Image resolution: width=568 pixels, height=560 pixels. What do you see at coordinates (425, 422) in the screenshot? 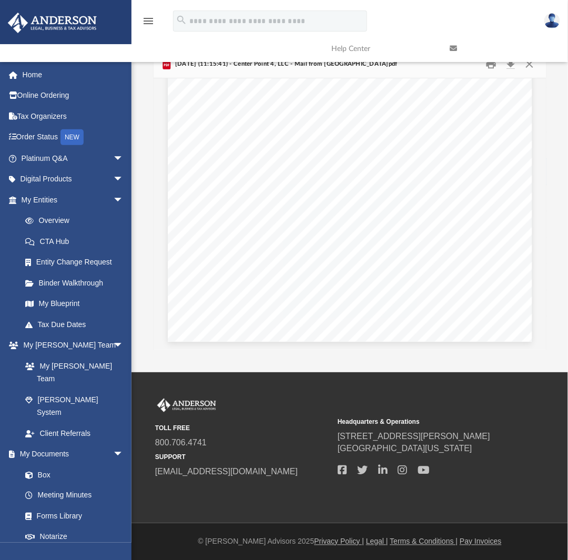
I see `small: Headquarters & Operations` at bounding box center [425, 422].